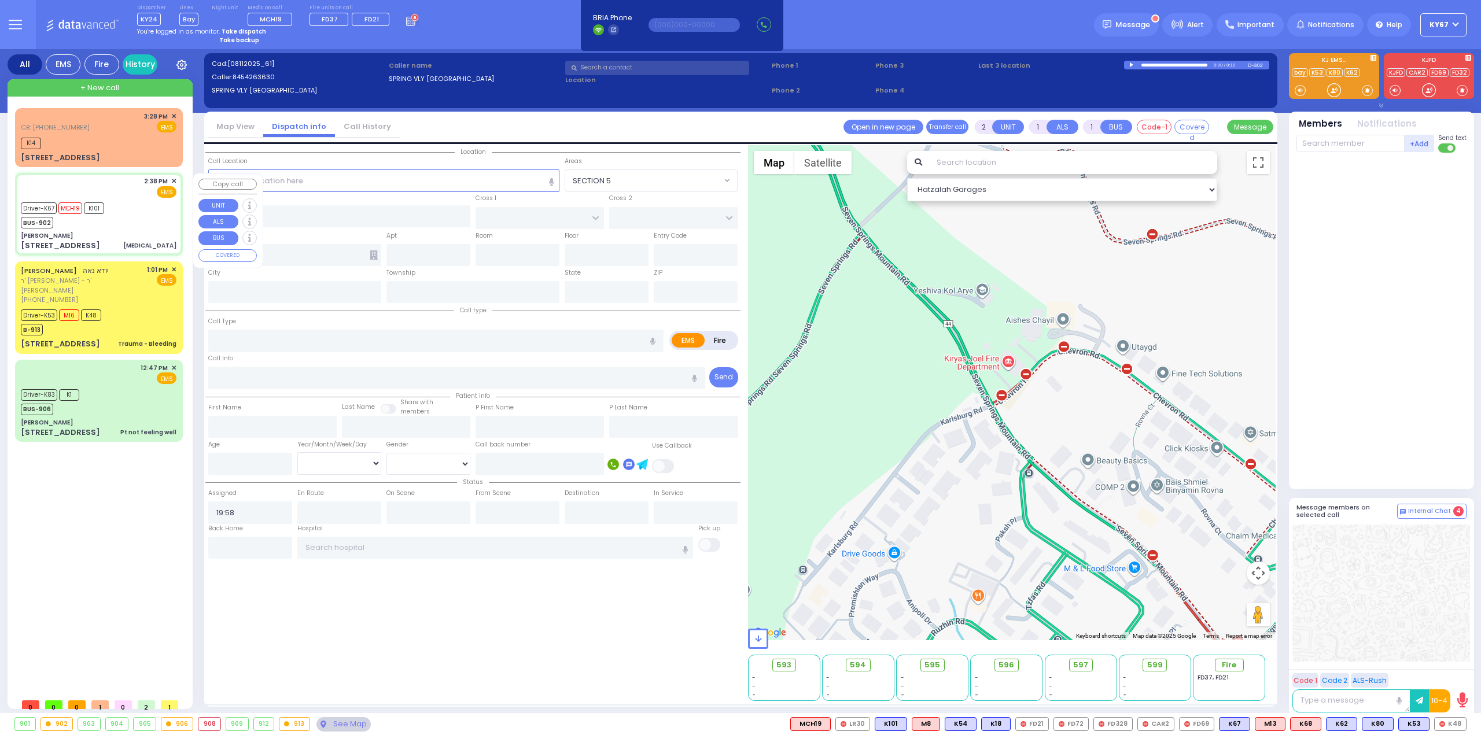  What do you see at coordinates (1113, 724) in the screenshot?
I see `div: FD328` at bounding box center [1113, 724].